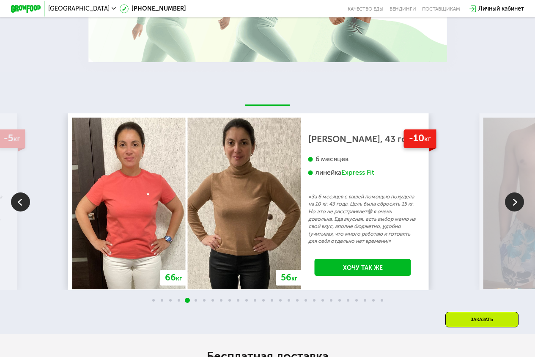 This screenshot has width=535, height=357. Describe the element at coordinates (20, 202) in the screenshot. I see `img: Slide left` at that location.